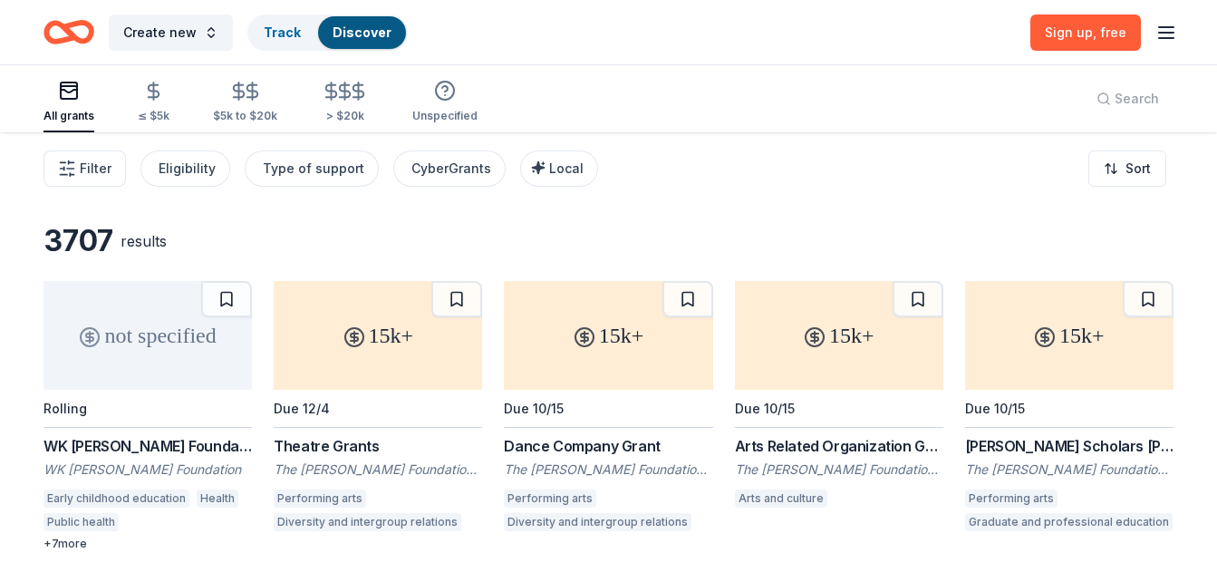 This screenshot has width=1217, height=582. What do you see at coordinates (445, 116) in the screenshot?
I see `div: Unspecified` at bounding box center [445, 116].